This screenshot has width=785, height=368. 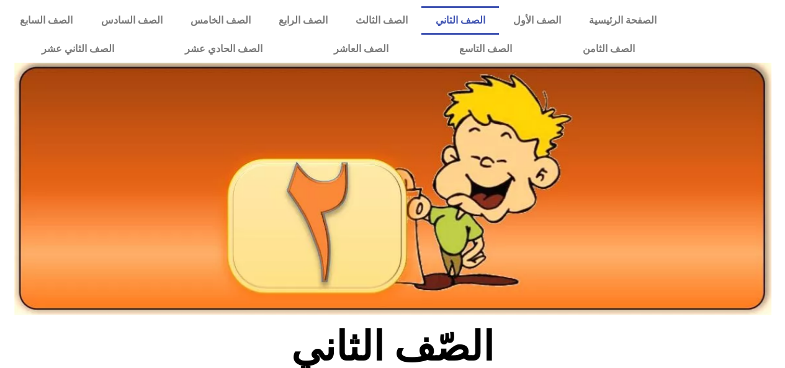 What do you see at coordinates (381, 20) in the screenshot?
I see `a: الصف الثالث` at bounding box center [381, 20].